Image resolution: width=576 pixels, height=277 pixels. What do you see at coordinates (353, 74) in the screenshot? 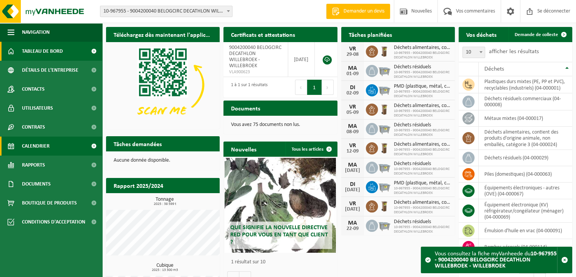
I see `font: 01-09` at bounding box center [353, 74].